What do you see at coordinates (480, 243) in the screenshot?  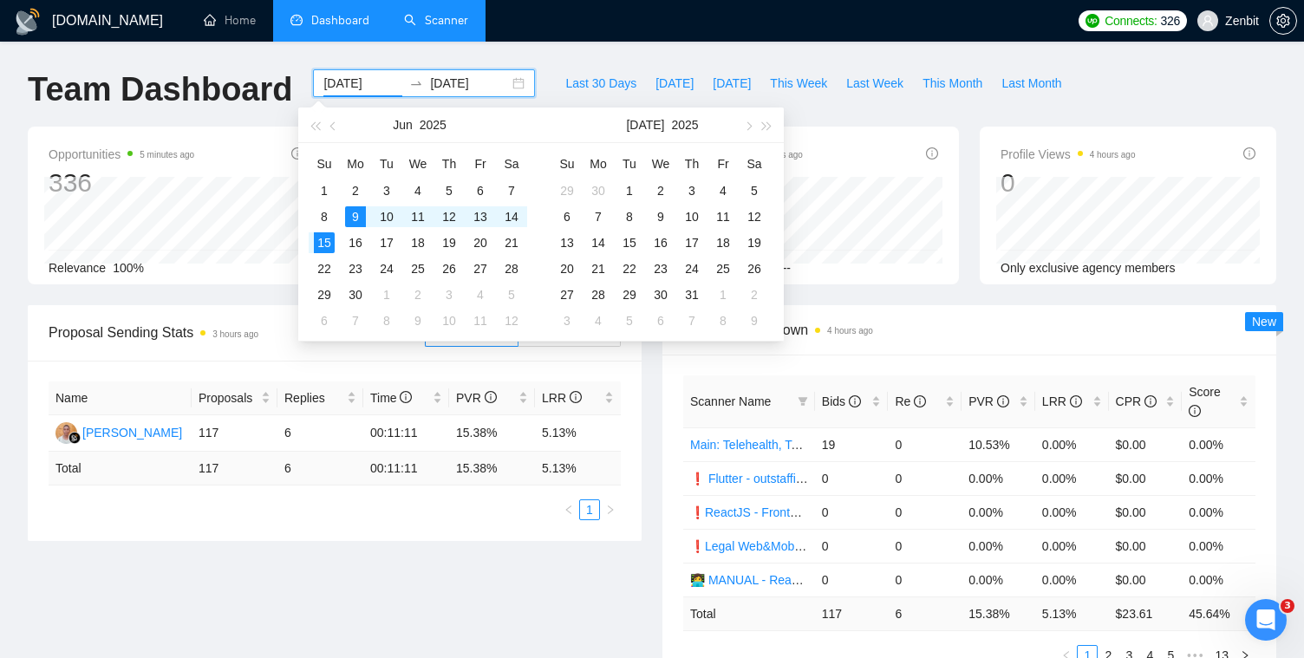 I see `div: 20` at bounding box center [480, 243].